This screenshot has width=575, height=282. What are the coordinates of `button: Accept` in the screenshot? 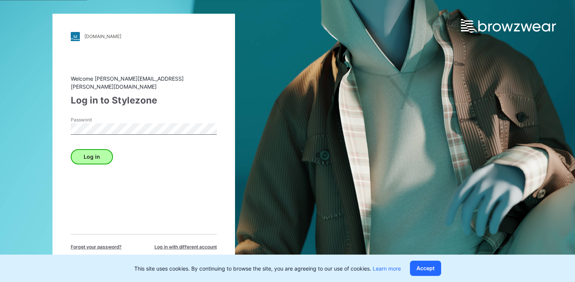 It's located at (426, 268).